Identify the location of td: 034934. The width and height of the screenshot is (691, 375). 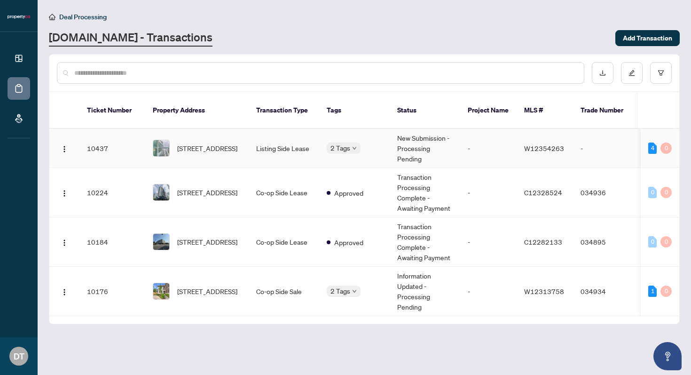
(606, 291).